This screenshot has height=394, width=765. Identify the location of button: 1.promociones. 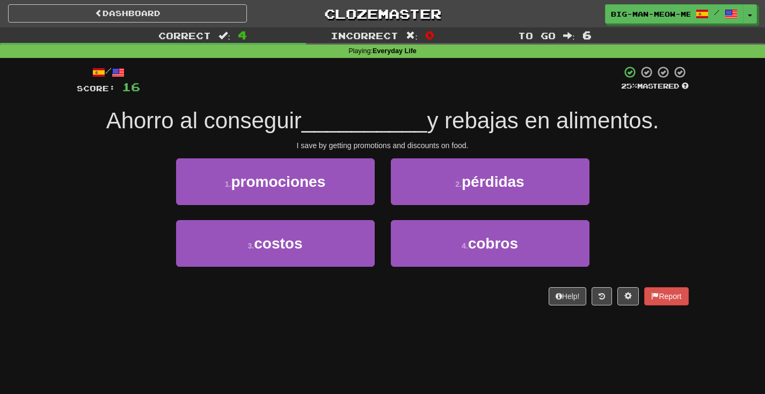
(276, 182).